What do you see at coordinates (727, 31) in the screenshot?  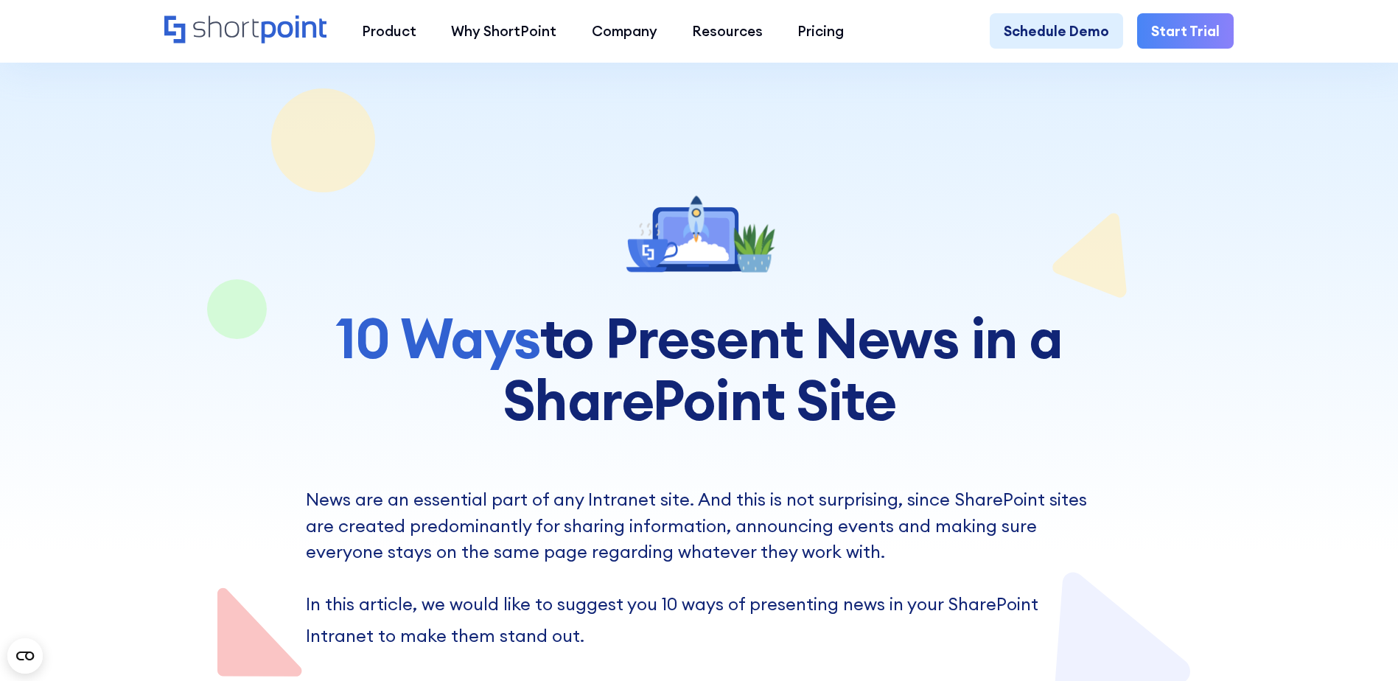 I see `div: Resources` at bounding box center [727, 31].